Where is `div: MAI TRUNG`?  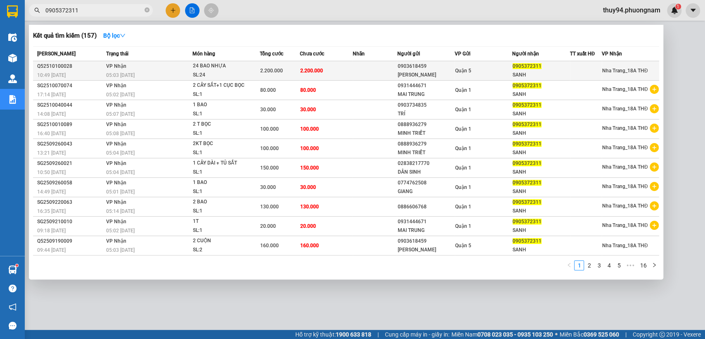 div: MAI TRUNG is located at coordinates (426, 94).